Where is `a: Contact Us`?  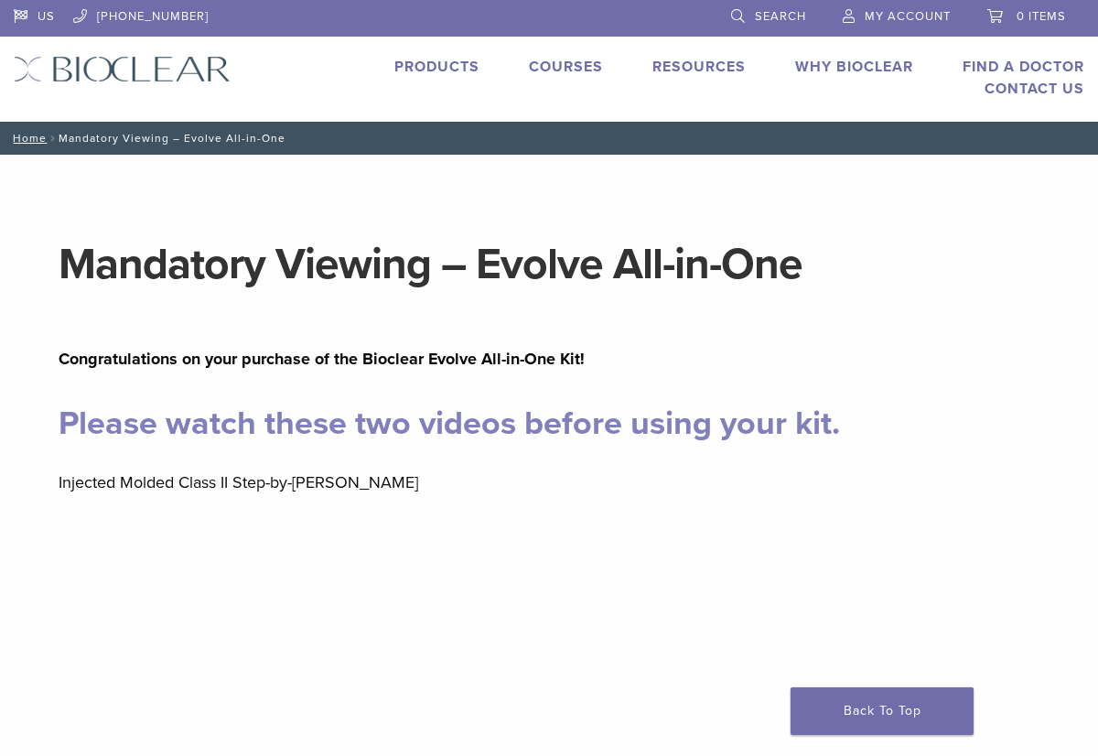
a: Contact Us is located at coordinates (1034, 89).